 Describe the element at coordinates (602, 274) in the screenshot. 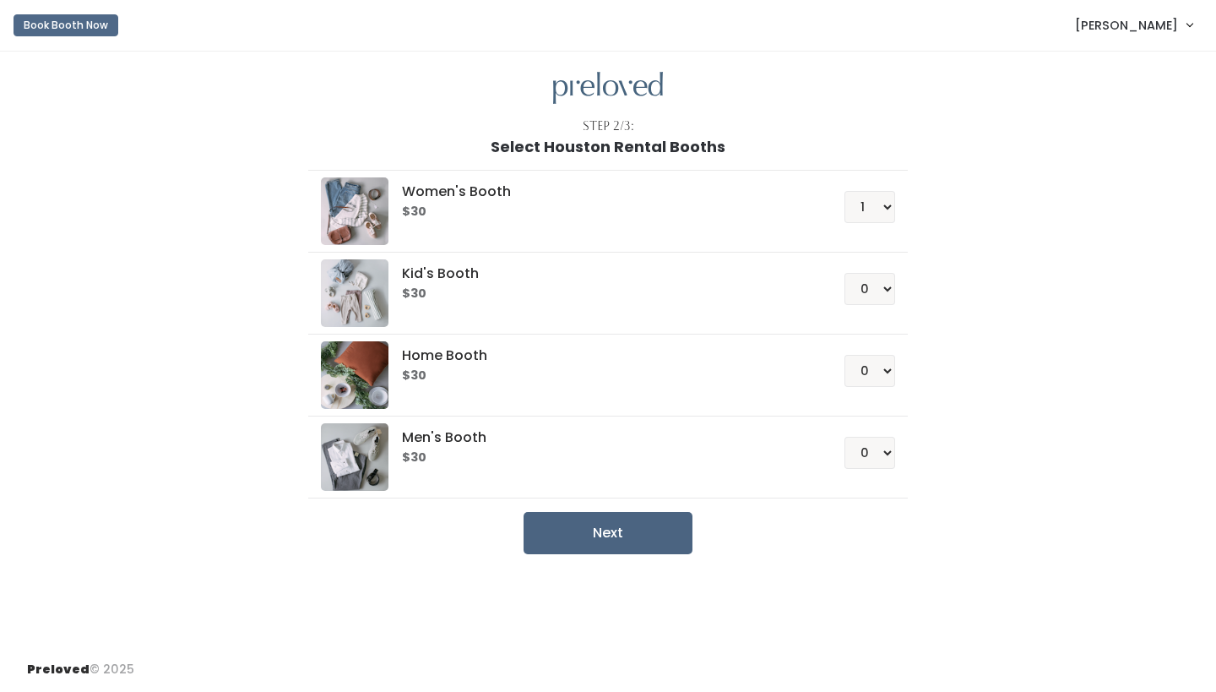

I see `h5: Kid's Booth` at that location.